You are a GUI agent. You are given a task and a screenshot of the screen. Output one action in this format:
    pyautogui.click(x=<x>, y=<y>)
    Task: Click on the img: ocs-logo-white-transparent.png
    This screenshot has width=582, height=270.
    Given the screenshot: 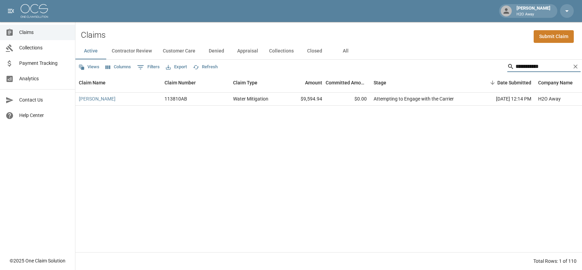 What is the action you would take?
    pyautogui.click(x=34, y=11)
    